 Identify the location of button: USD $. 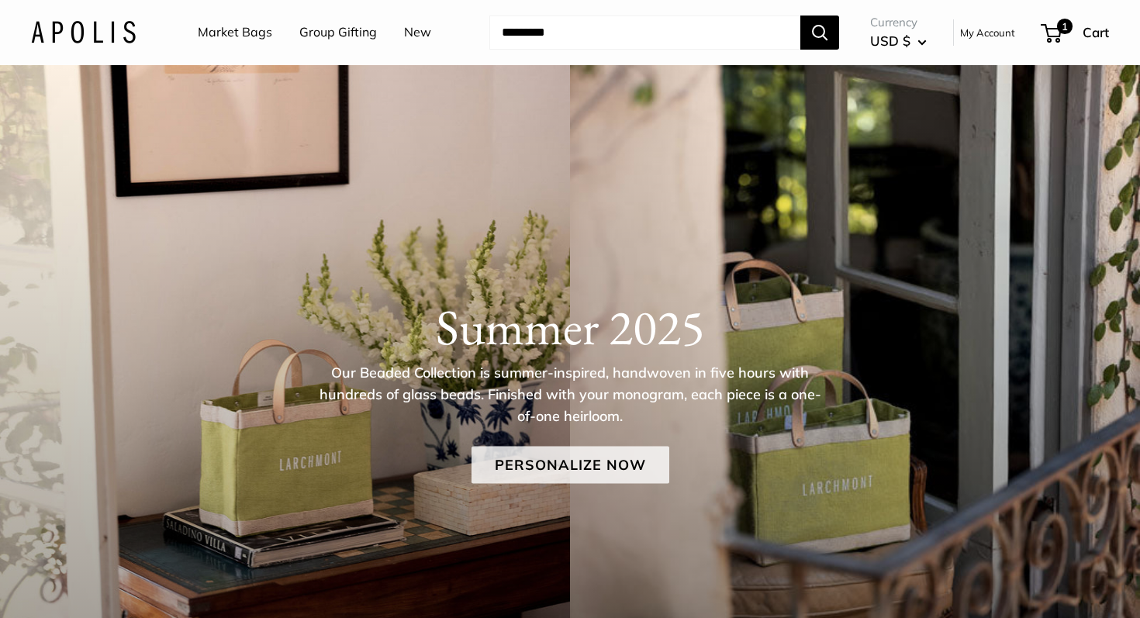
(898, 41).